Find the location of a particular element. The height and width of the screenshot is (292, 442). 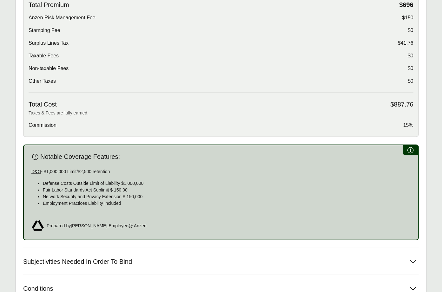

span: 15% is located at coordinates (408, 125).